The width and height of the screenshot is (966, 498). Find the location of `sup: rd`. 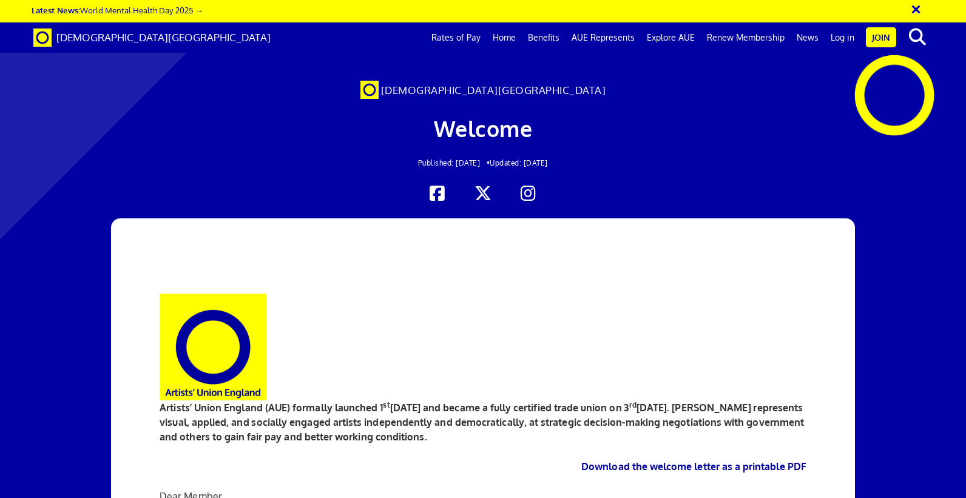

sup: rd is located at coordinates (633, 405).